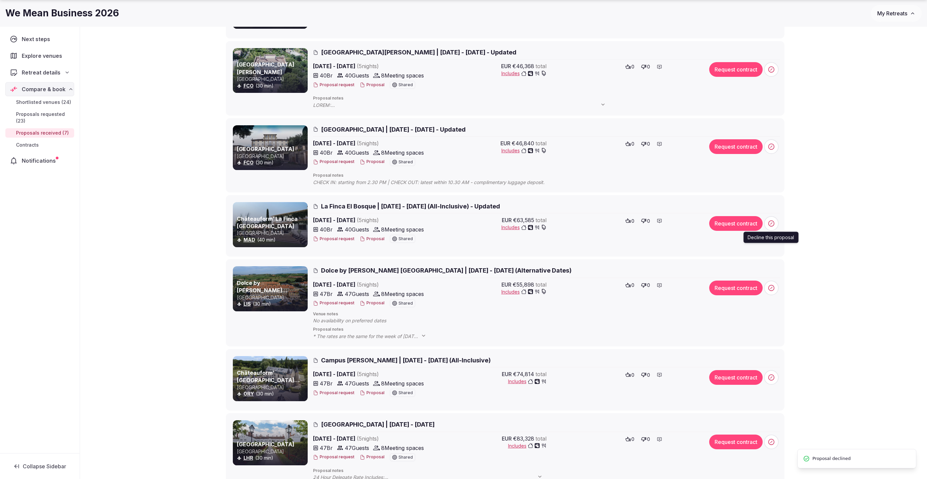 This screenshot has height=479, width=927. Describe the element at coordinates (831, 458) in the screenshot. I see `span: Proposal declined` at that location.